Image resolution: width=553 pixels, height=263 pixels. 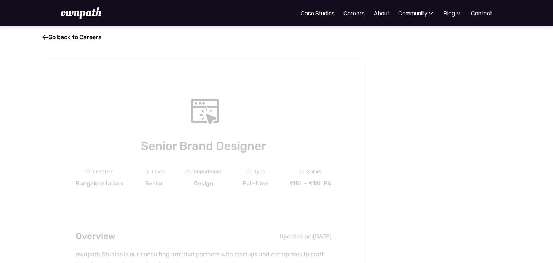 I want to click on a: Go back to Careers, so click(x=72, y=37).